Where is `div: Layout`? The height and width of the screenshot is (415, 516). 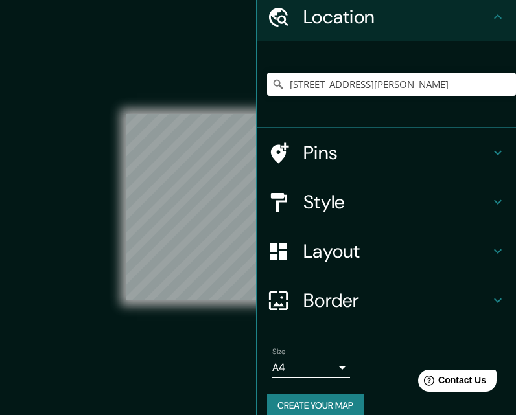 div: Layout is located at coordinates (386, 251).